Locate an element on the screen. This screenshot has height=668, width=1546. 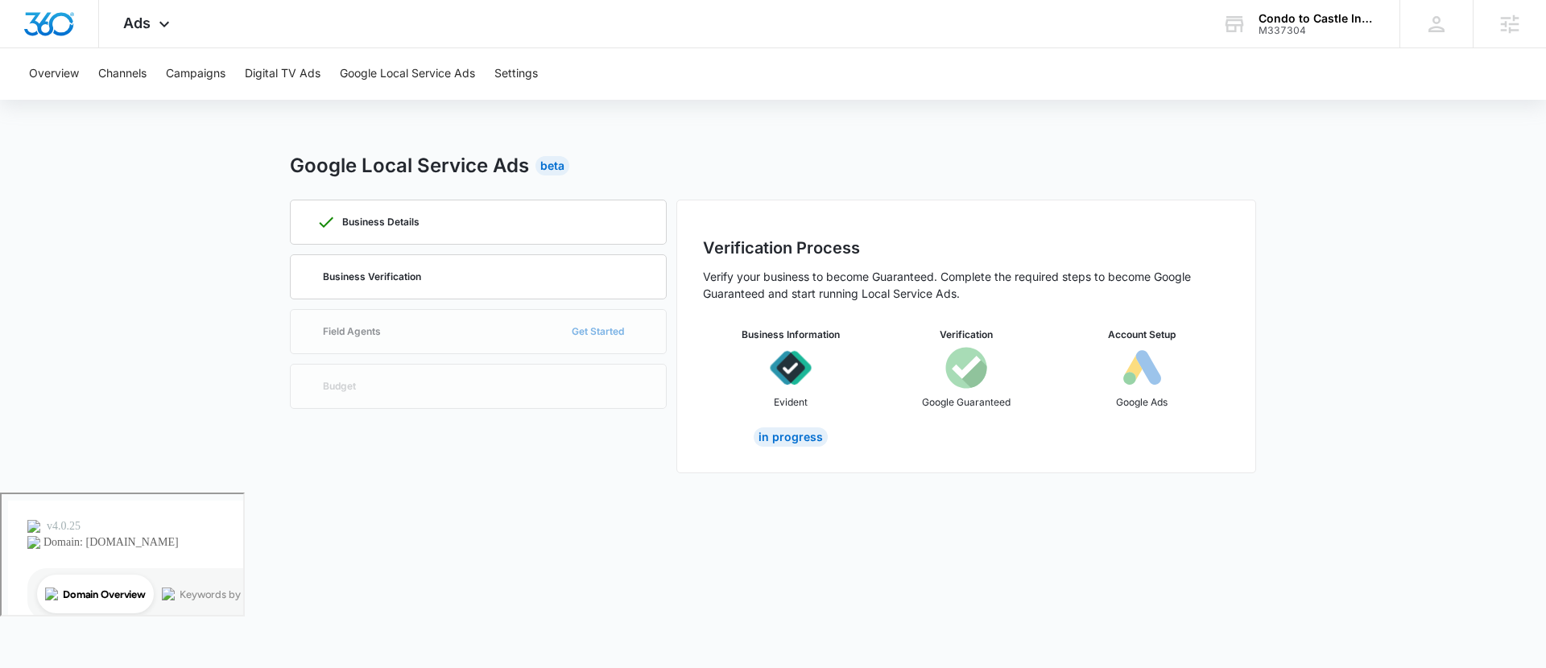
img: icon-googleAds-b.svg is located at coordinates (1142, 368).